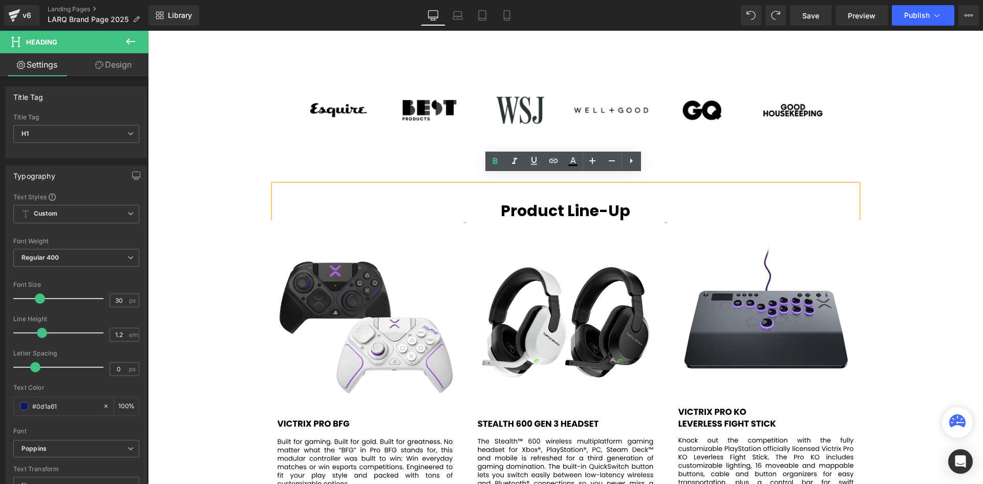 This screenshot has height=484, width=983. What do you see at coordinates (417, 180) in the screenshot?
I see `span: Product Line-Up` at bounding box center [417, 180].